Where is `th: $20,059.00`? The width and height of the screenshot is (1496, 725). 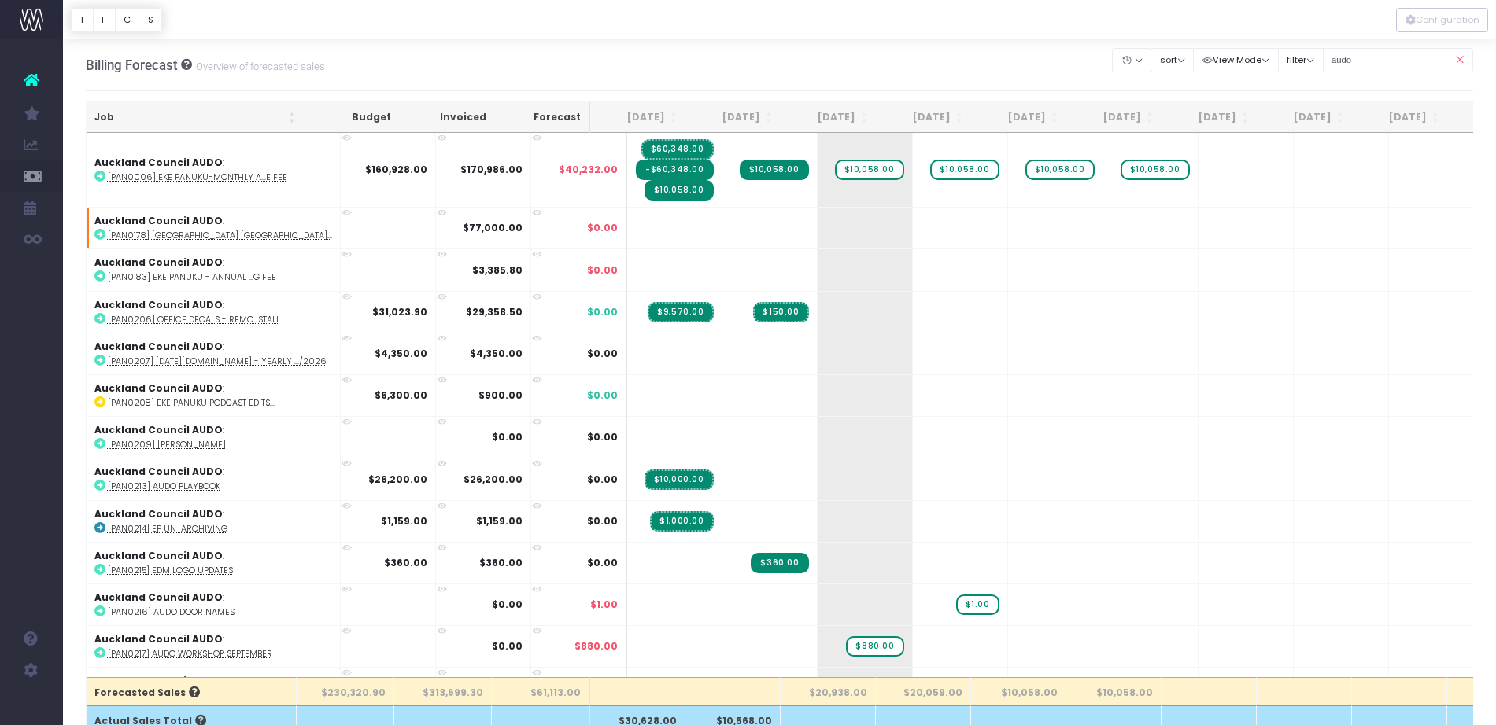 th: $20,059.00 is located at coordinates (923, 692).